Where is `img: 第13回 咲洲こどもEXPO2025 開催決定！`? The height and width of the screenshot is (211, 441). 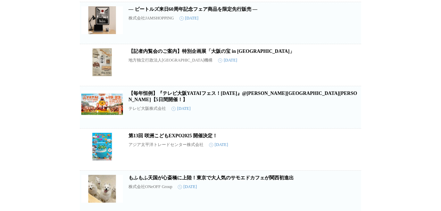 img: 第13回 咲洲こどもEXPO2025 開催決定！ is located at coordinates (102, 147).